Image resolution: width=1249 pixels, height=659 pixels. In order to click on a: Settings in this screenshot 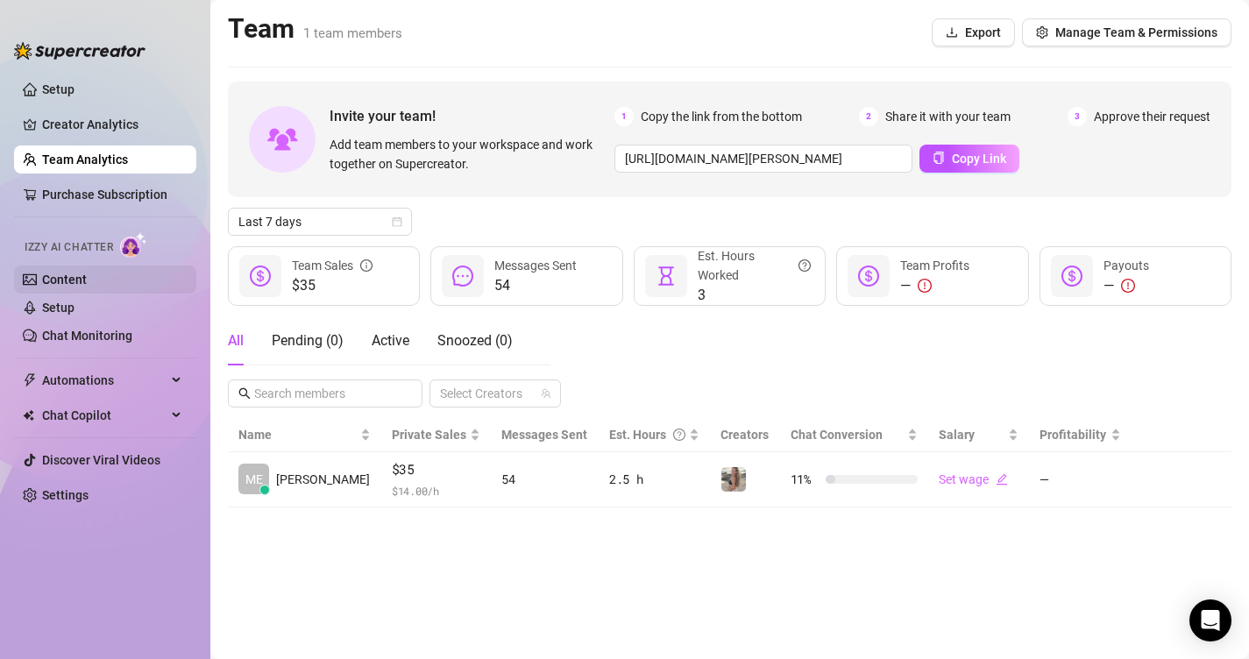, I will do `click(65, 495)`.